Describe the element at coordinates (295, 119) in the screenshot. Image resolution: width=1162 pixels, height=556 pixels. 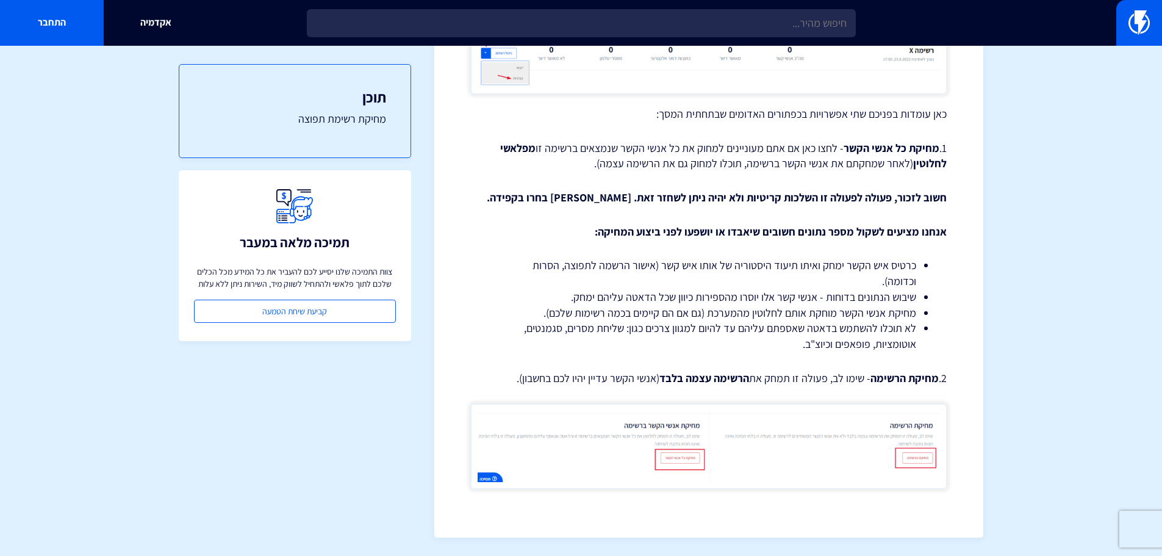
I see `a: מחיקת רשימת תפוצה` at that location.